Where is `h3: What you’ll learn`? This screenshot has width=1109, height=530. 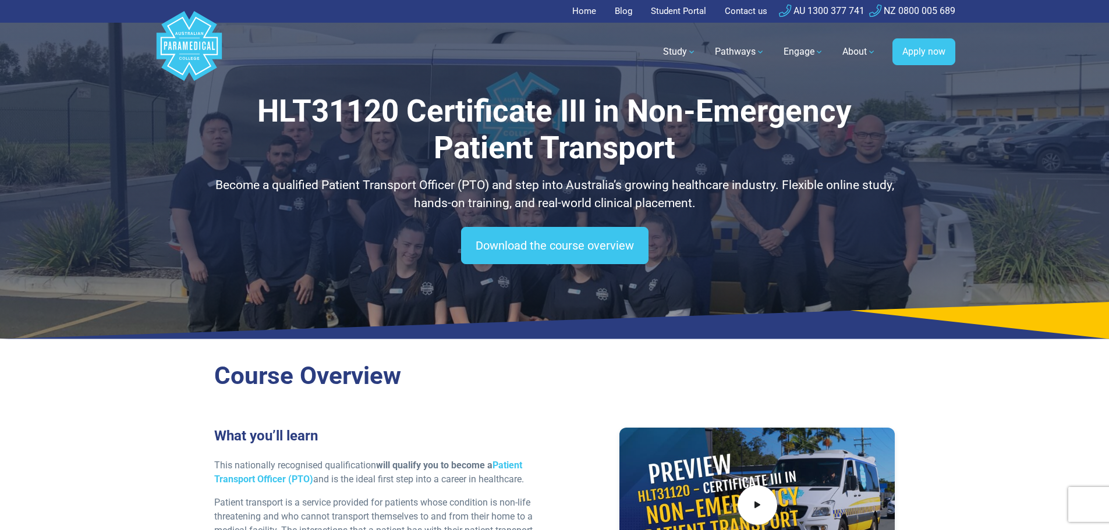
h3: What you’ll learn is located at coordinates (381, 436).